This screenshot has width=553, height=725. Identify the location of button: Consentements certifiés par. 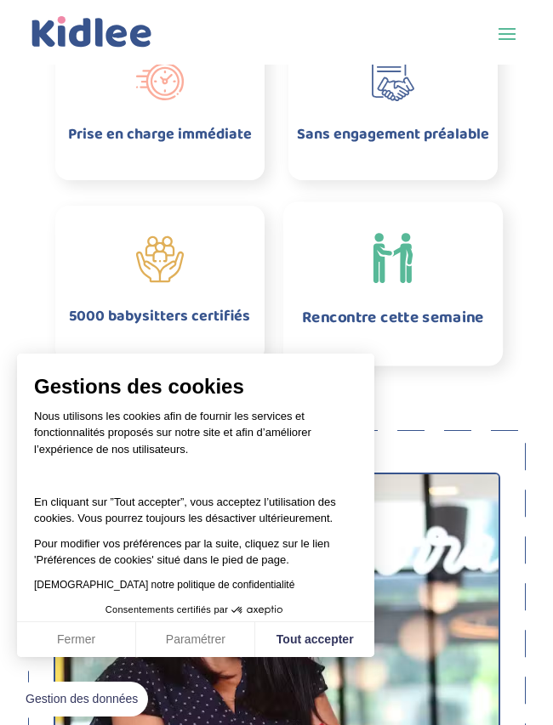
(196, 611).